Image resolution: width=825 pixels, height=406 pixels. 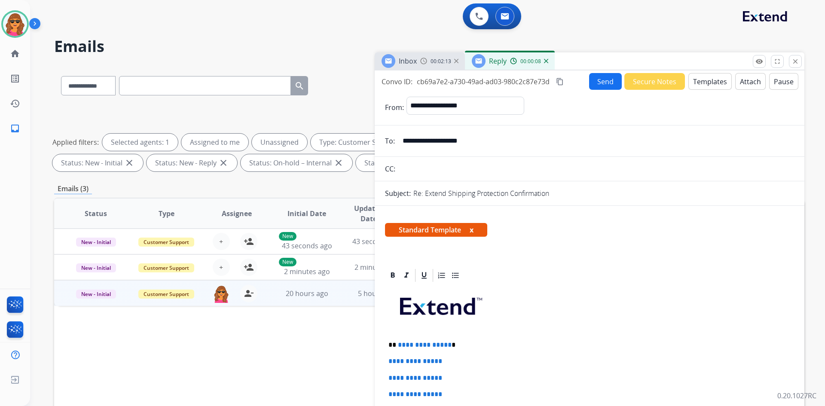 What do you see at coordinates (15, 104) in the screenshot?
I see `mat-icon: history` at bounding box center [15, 104].